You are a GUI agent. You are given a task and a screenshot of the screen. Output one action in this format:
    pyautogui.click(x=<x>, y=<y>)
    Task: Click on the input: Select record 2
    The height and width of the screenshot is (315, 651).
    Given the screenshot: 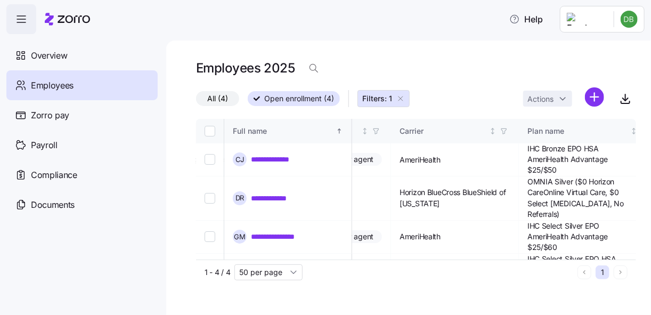 What is the action you would take?
    pyautogui.click(x=210, y=198)
    